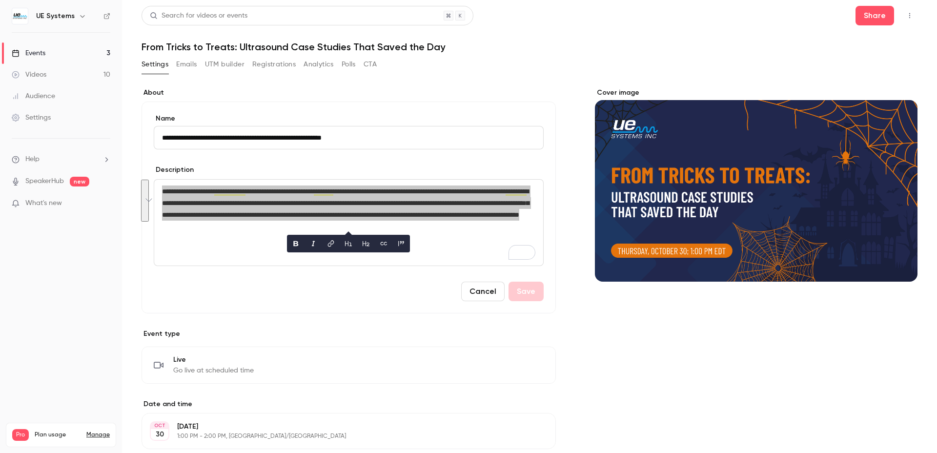 This screenshot has height=453, width=937. I want to click on button: italic, so click(313, 243).